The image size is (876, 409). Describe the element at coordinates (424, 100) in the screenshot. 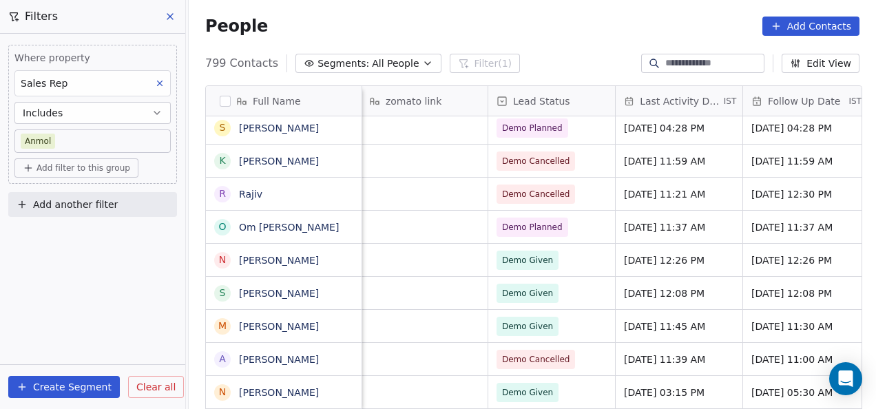

I see `div: zomato link` at that location.